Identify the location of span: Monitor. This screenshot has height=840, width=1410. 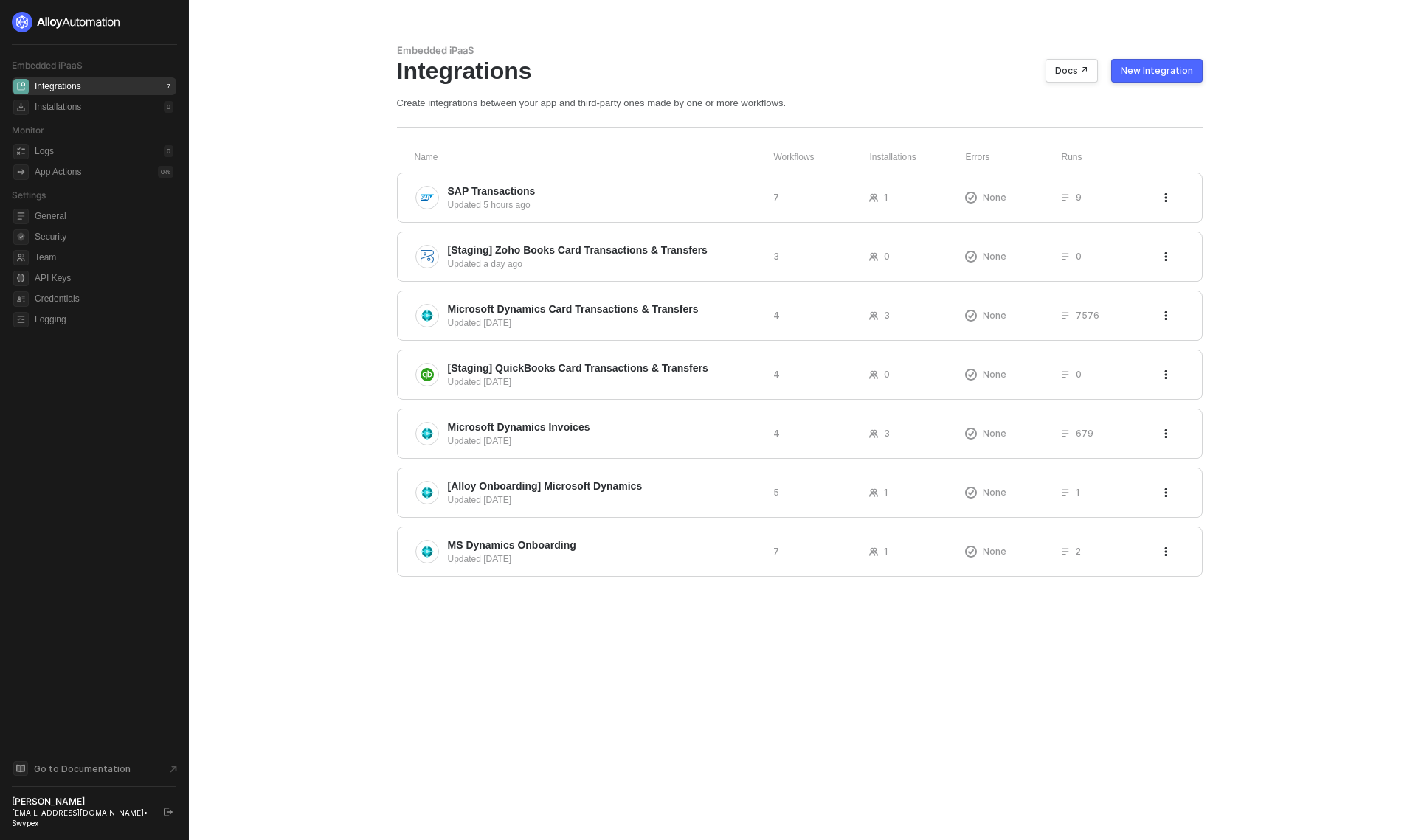
(28, 130).